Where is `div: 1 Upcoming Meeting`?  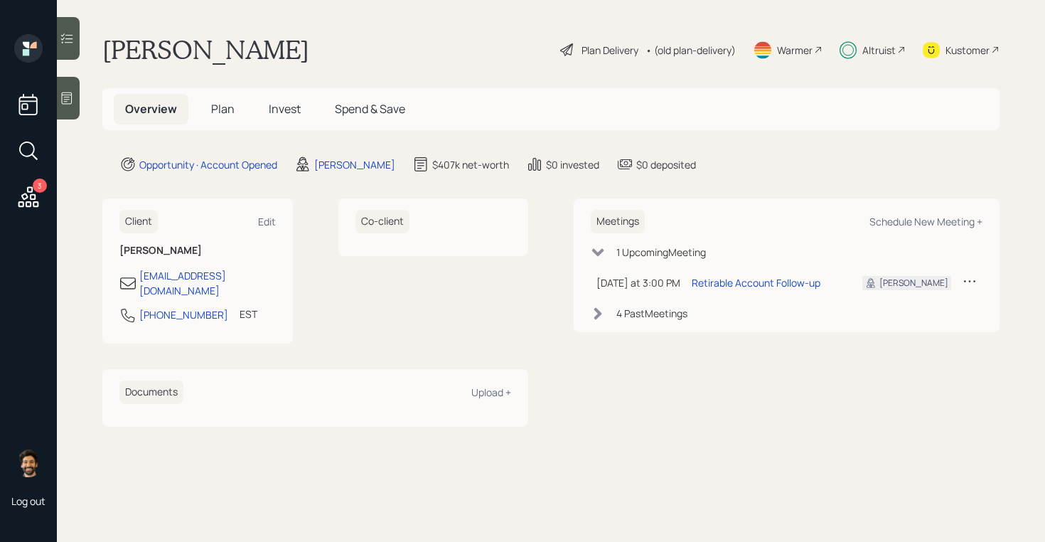 div: 1 Upcoming Meeting is located at coordinates (661, 252).